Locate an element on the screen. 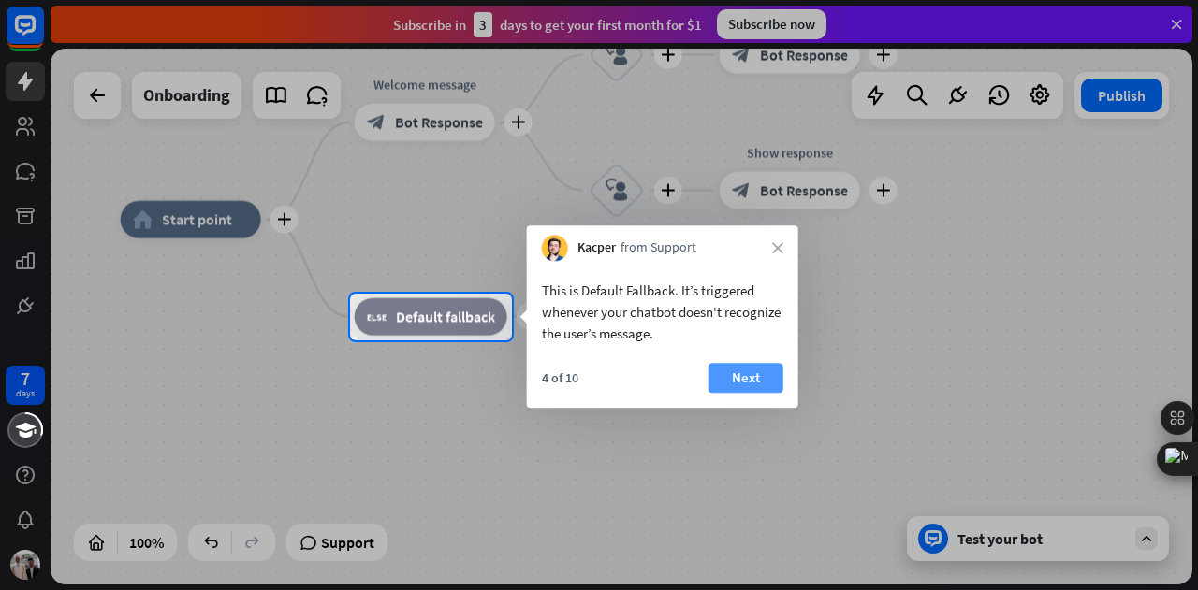  i: close is located at coordinates (778, 248).